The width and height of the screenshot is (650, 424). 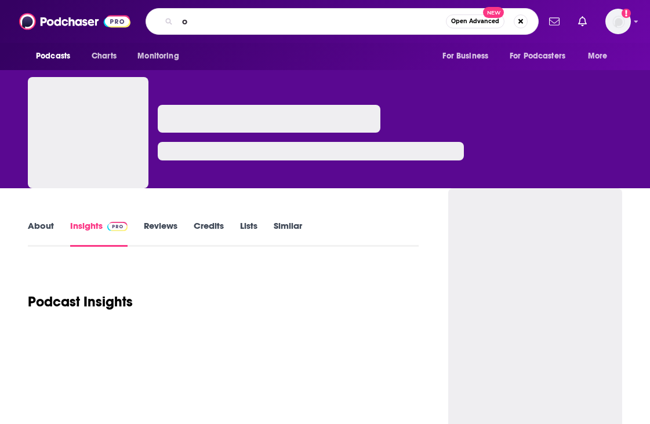 I want to click on div: Search podcasts, credits, & more..., so click(x=342, y=21).